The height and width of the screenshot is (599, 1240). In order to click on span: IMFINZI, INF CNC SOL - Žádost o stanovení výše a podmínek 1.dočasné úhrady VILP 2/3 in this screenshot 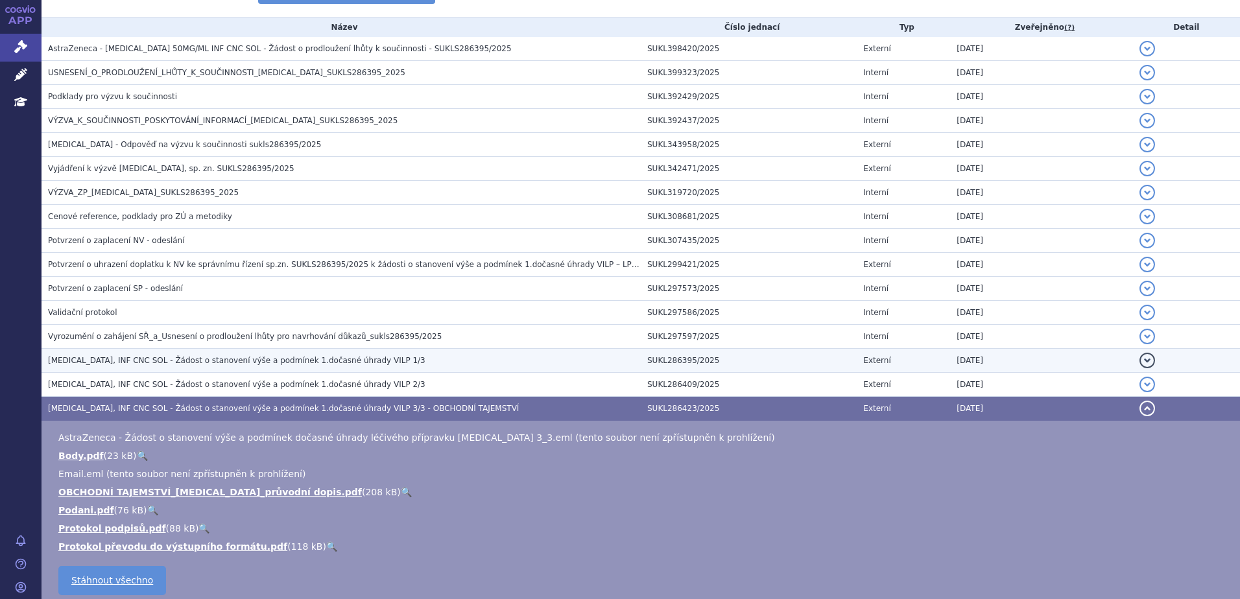, I will do `click(237, 384)`.